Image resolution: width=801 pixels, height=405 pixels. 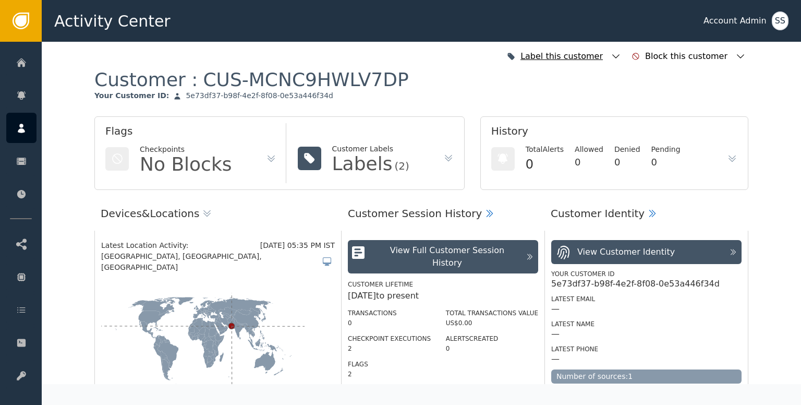 What do you see at coordinates (415, 213) in the screenshot?
I see `div: Customer Session History` at bounding box center [415, 213].